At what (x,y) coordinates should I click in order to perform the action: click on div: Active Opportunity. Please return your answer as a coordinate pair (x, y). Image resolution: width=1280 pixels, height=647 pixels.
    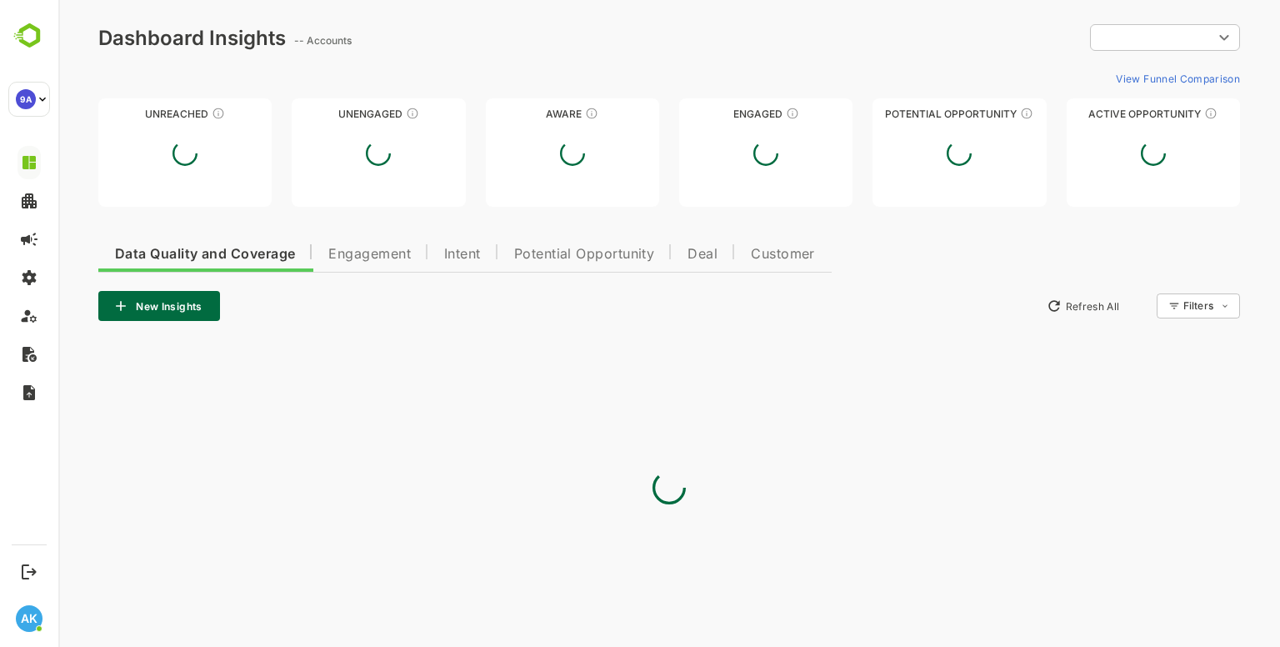
    Looking at the image, I should click on (1095, 113).